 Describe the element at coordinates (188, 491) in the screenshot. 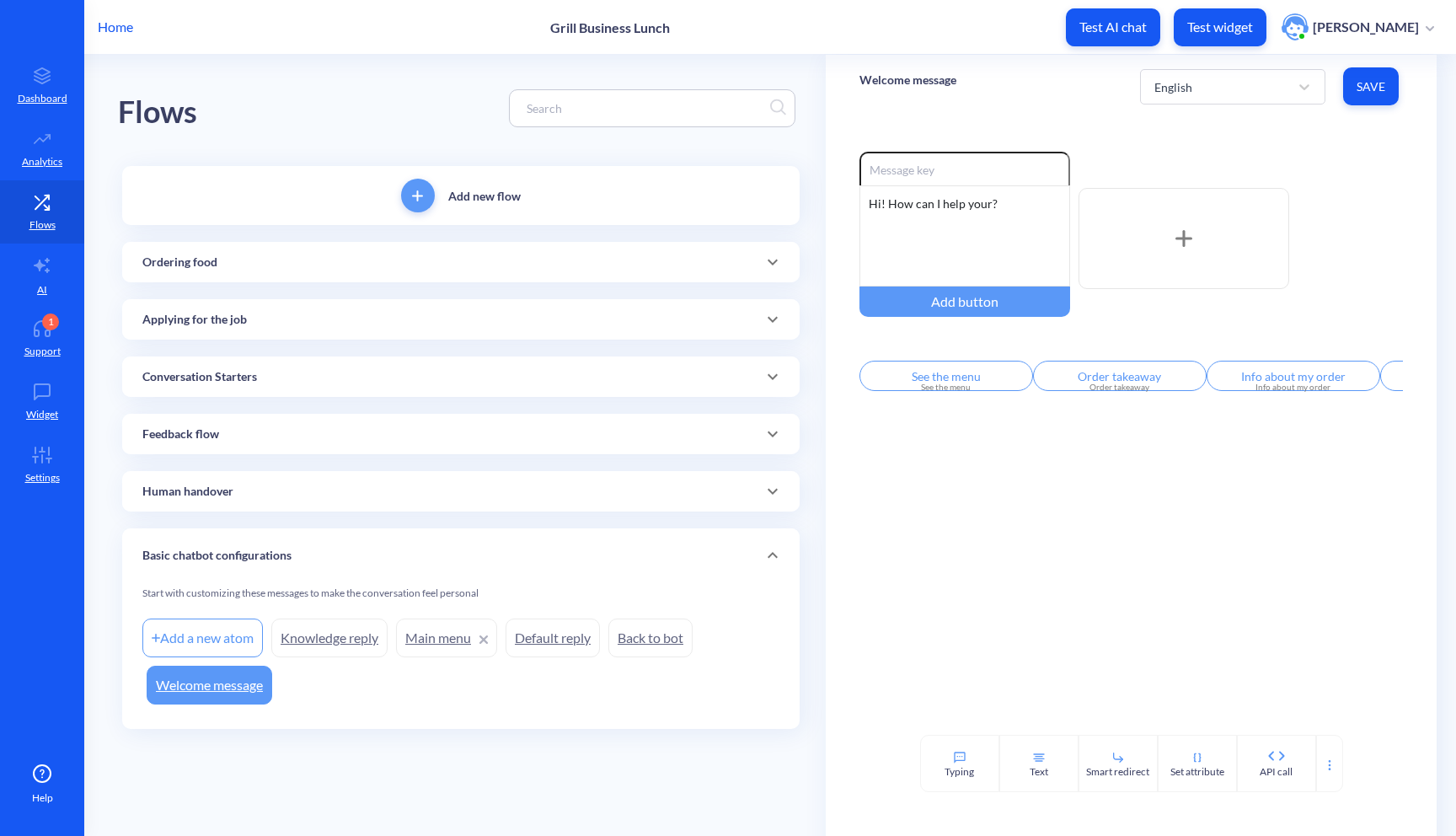

I see `p: Human handover` at that location.